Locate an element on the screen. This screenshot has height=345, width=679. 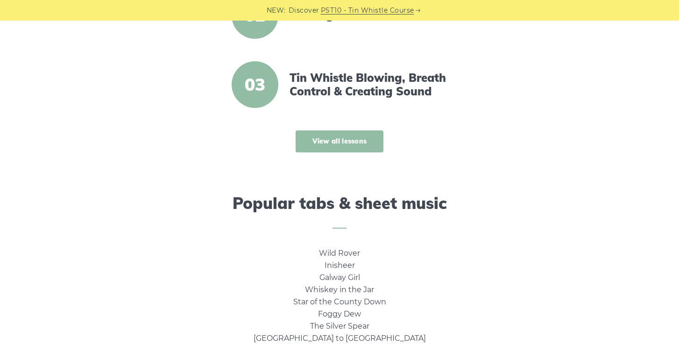
a: Wild Rover is located at coordinates (340, 253).